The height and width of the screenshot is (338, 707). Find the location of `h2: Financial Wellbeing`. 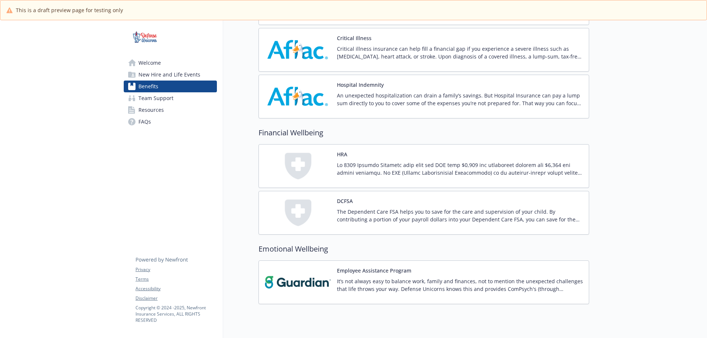

h2: Financial Wellbeing is located at coordinates (424, 133).